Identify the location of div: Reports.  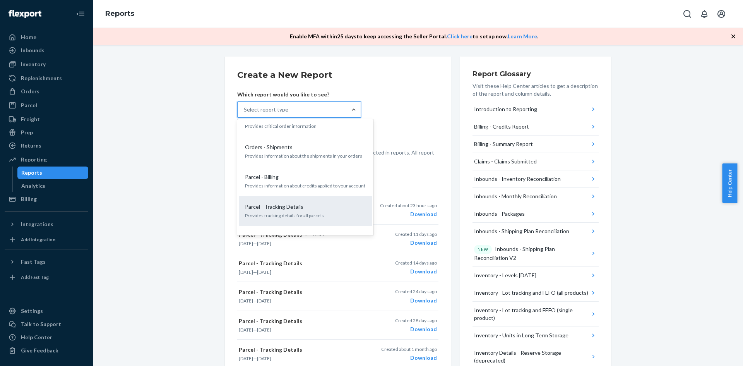
(32, 173).